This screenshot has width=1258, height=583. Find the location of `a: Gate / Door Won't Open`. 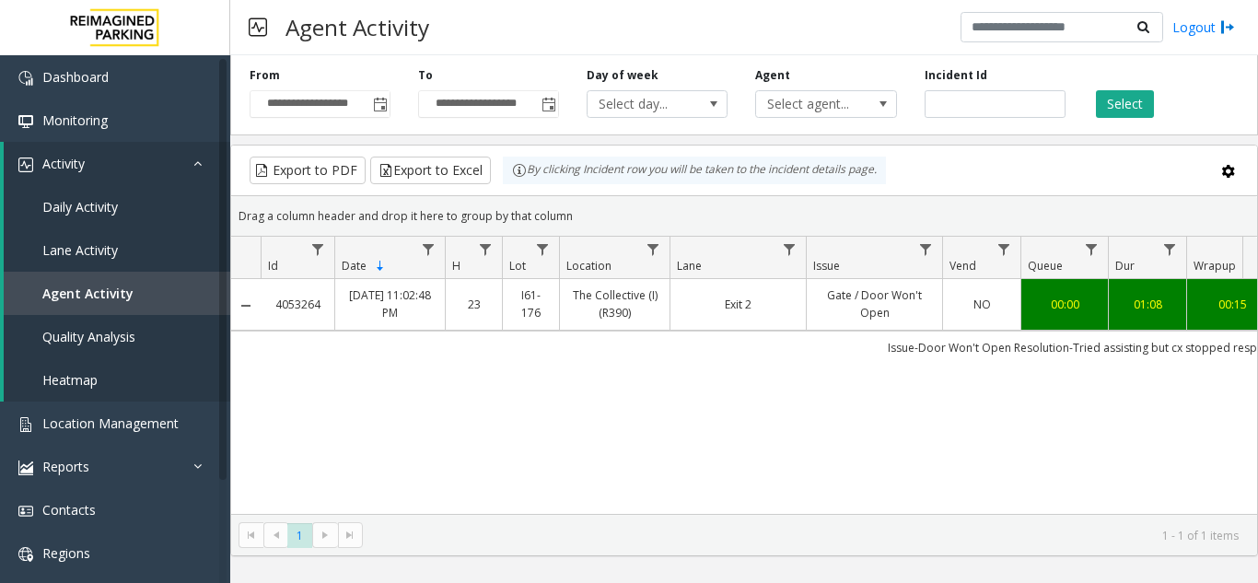

a: Gate / Door Won't Open is located at coordinates (874, 304).